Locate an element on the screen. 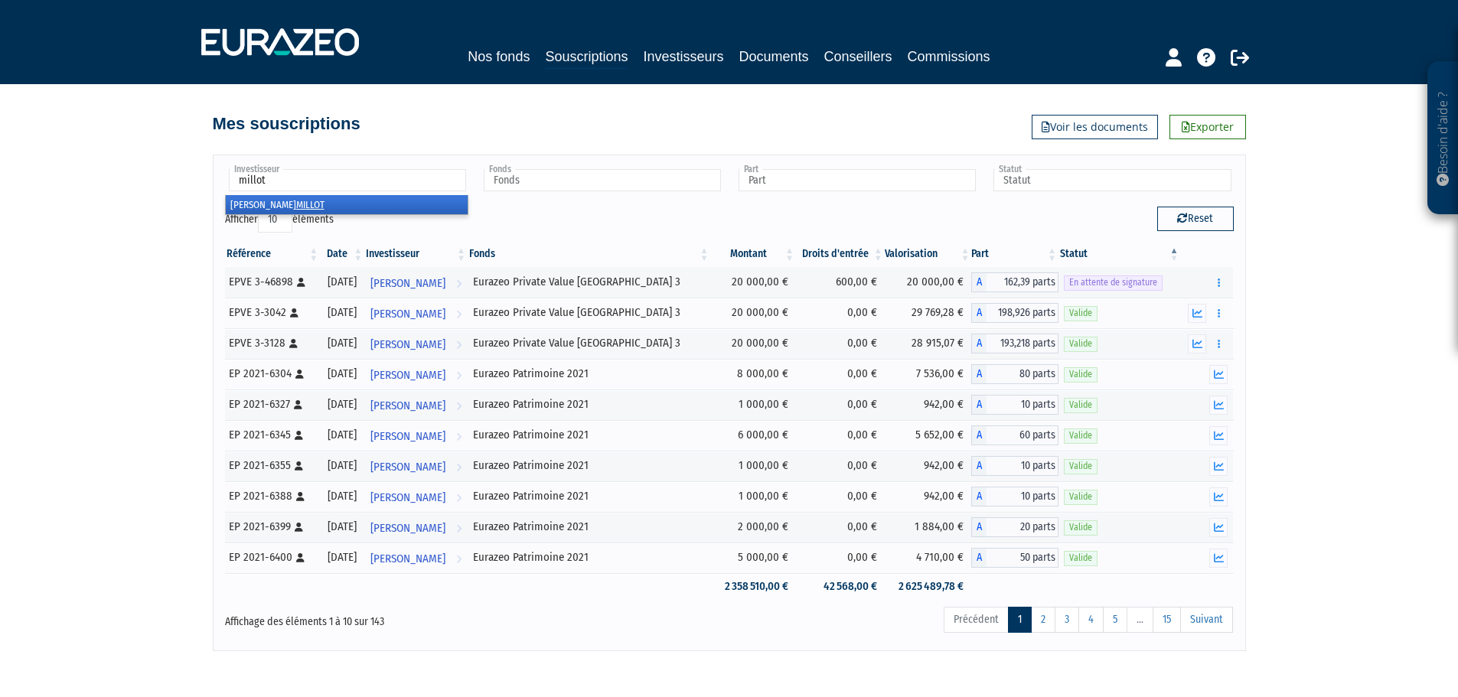  div: EP 2021-6400 is located at coordinates (272, 557).